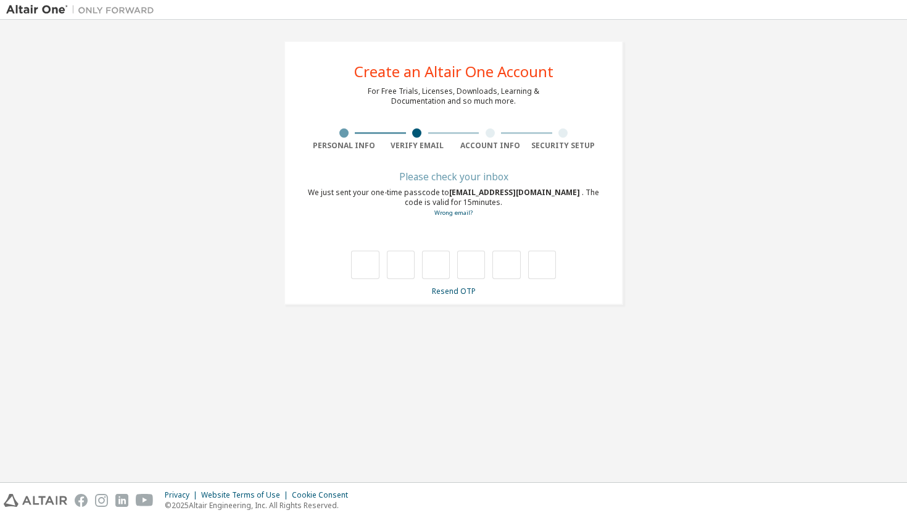 The width and height of the screenshot is (907, 518). Describe the element at coordinates (344, 146) in the screenshot. I see `div: Personal Info` at that location.